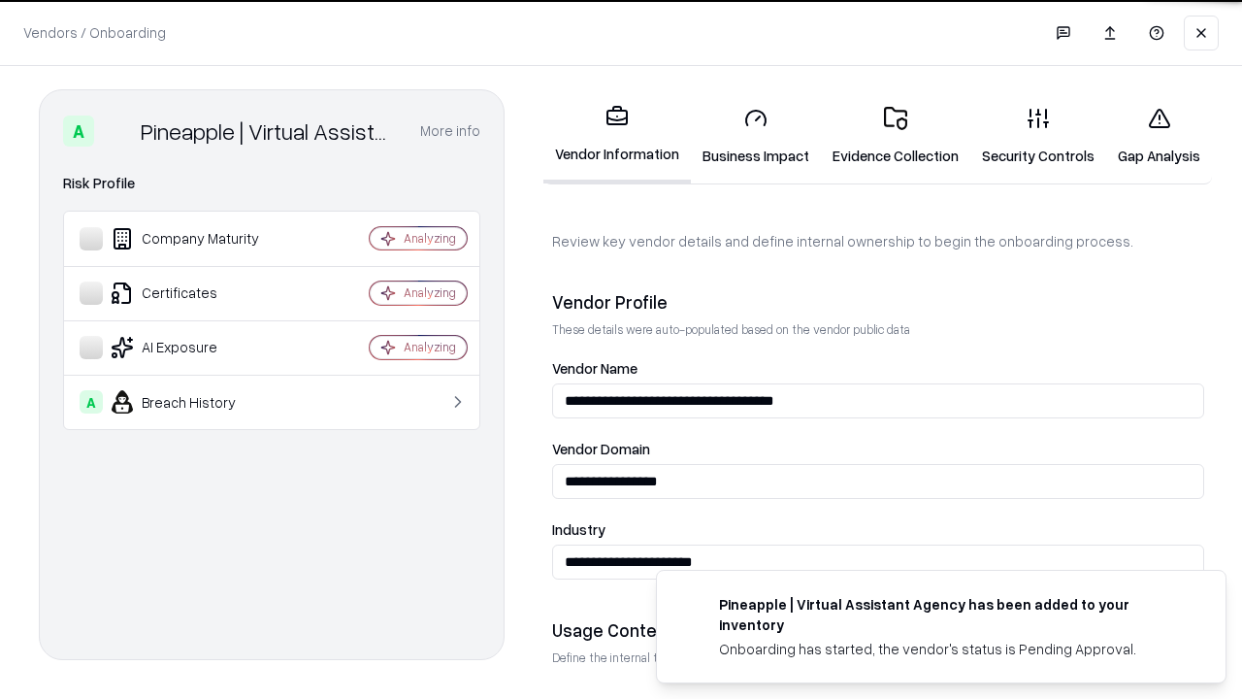 This screenshot has width=1242, height=699. Describe the element at coordinates (195, 239) in the screenshot. I see `div: Company Maturity` at that location.